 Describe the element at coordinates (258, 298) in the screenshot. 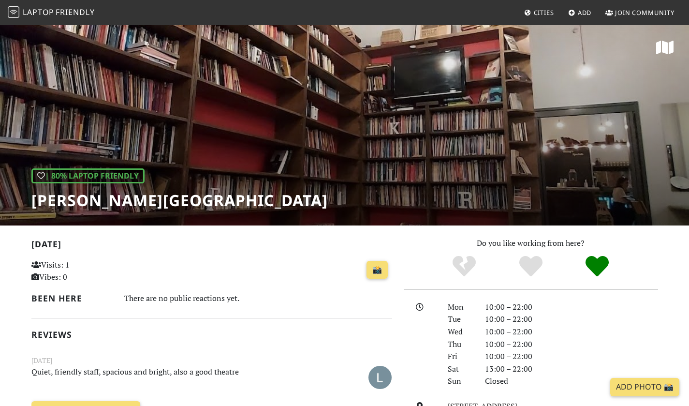

I see `div: There are no public reactions yet.` at that location.